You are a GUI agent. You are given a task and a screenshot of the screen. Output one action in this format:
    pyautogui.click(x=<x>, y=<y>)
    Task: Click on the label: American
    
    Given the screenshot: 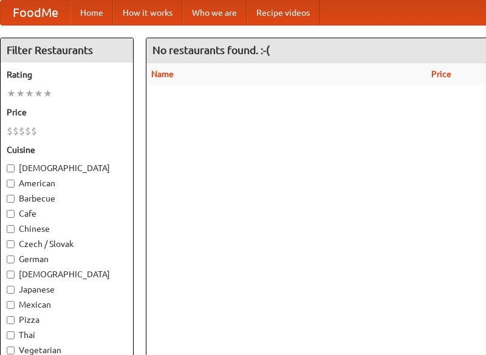 What is the action you would take?
    pyautogui.click(x=67, y=183)
    